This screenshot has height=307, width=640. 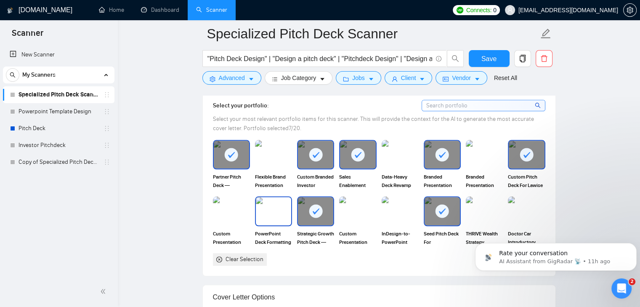 What do you see at coordinates (409, 78) in the screenshot?
I see `button: userClientcaret-down` at bounding box center [409, 78].